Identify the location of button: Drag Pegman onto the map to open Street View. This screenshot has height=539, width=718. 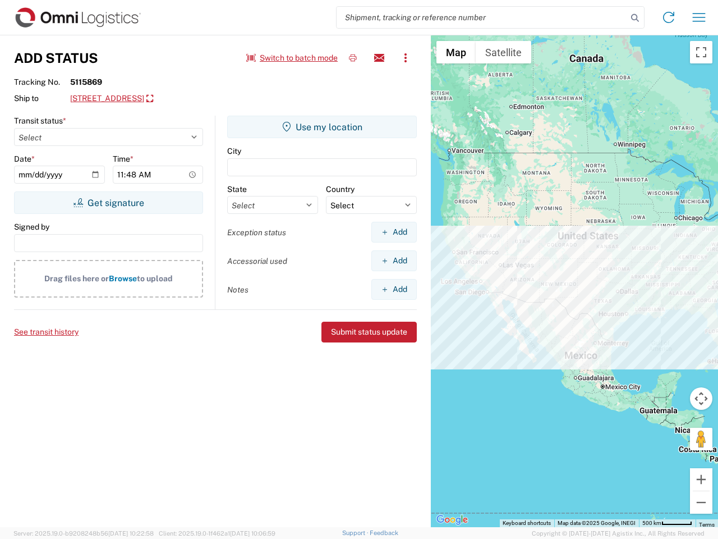
(701, 439).